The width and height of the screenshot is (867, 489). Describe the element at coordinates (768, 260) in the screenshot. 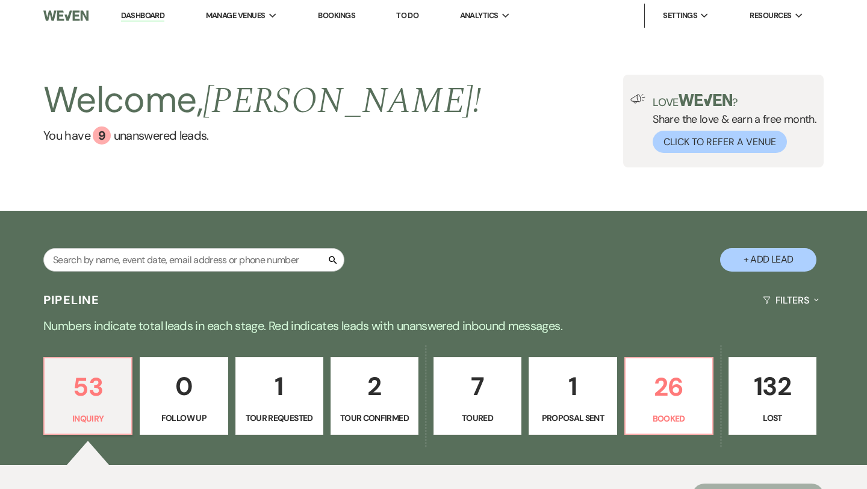

I see `button: + Add Lead` at that location.